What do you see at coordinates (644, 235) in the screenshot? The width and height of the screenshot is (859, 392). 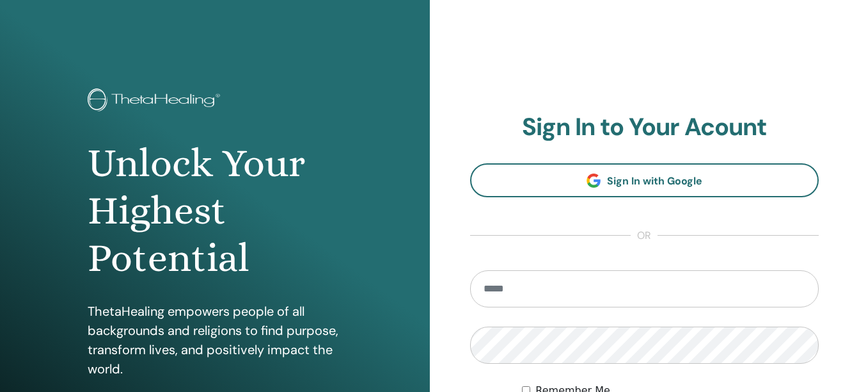 I see `span: or` at bounding box center [644, 235].